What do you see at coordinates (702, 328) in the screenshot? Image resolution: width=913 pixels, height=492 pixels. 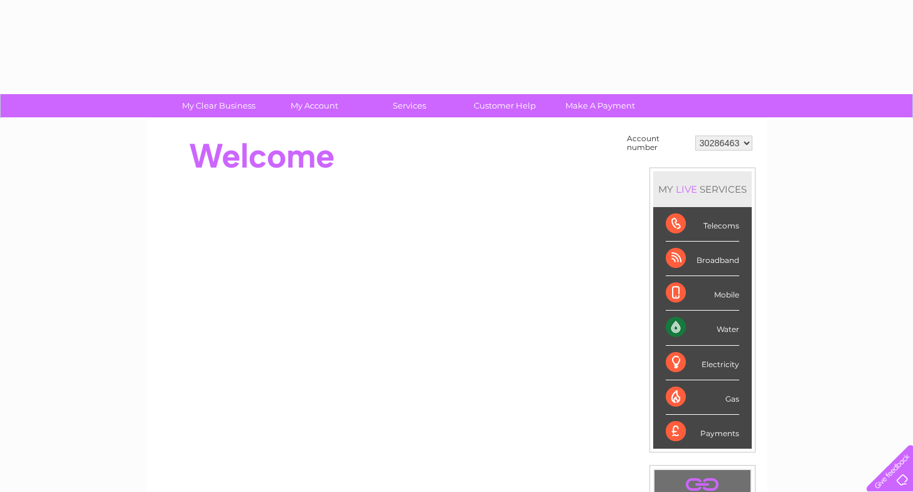 I see `div: Water` at bounding box center [702, 328].